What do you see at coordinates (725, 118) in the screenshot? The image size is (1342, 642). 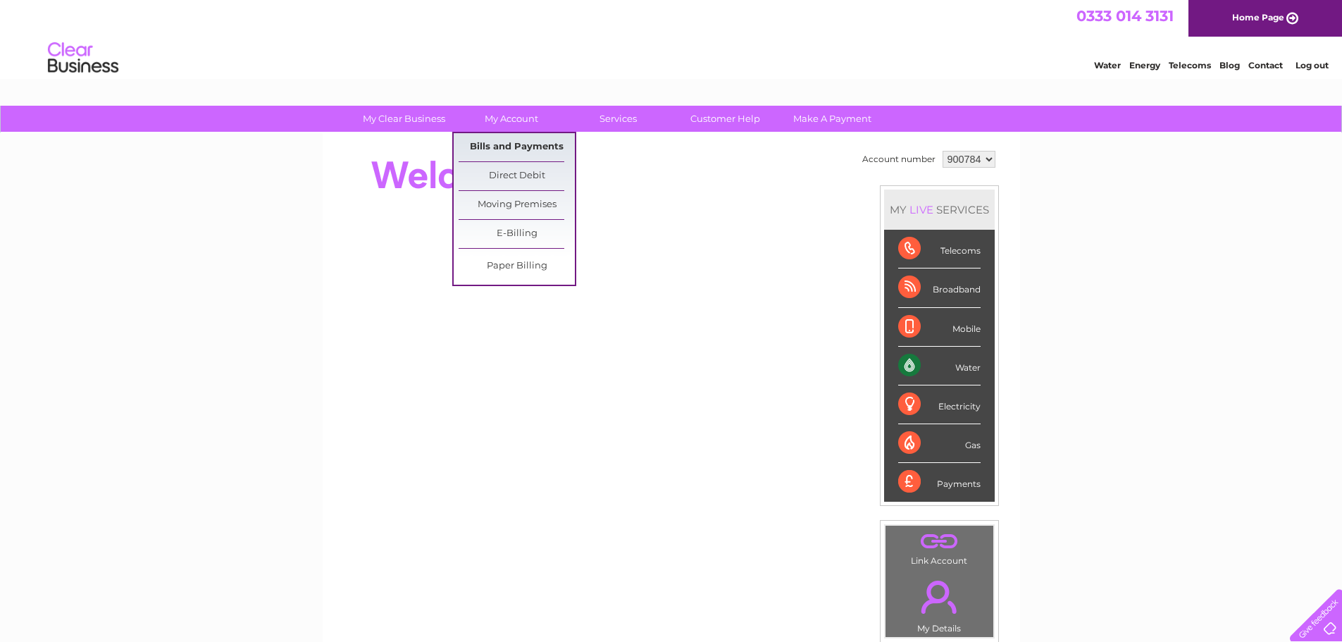 I see `a: Customer Help` at bounding box center [725, 118].